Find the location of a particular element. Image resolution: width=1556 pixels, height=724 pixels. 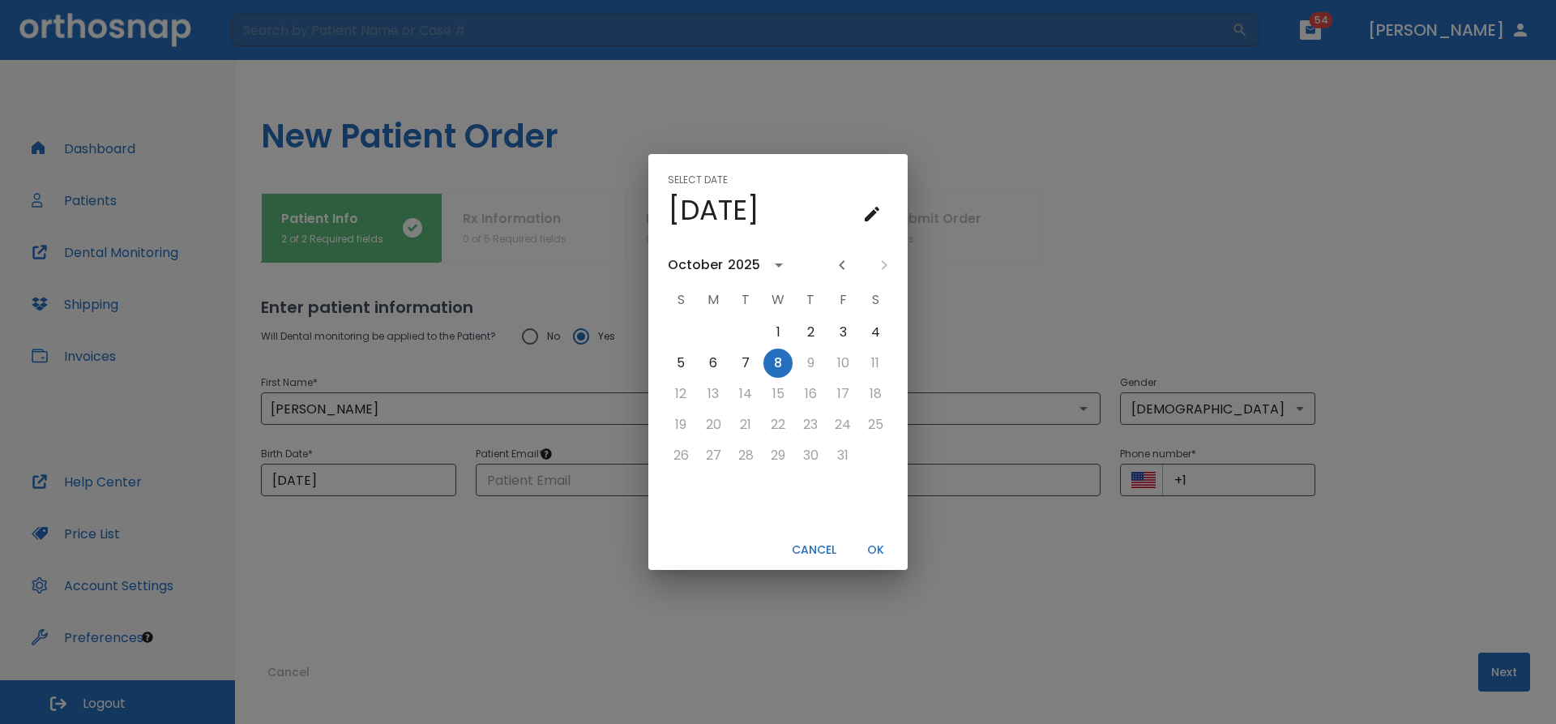

div: 2025 is located at coordinates (744, 265).